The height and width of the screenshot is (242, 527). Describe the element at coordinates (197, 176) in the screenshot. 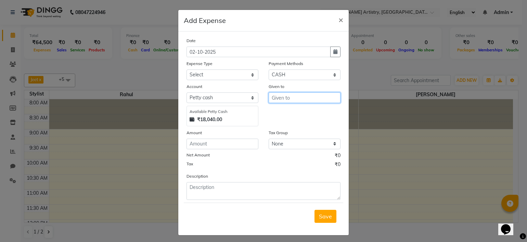

I see `label: Description` at that location.